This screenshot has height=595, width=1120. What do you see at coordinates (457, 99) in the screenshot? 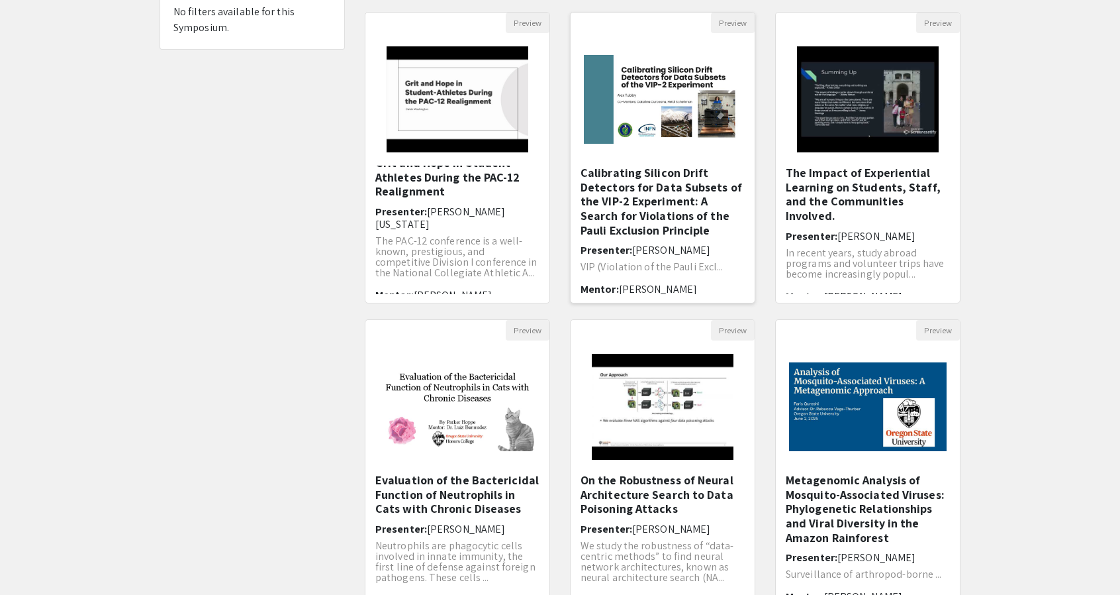
I see `img: <p>Grit and Hope in Student-Athletes During the PAC-12 Realignment</p>` at bounding box center [457, 99].